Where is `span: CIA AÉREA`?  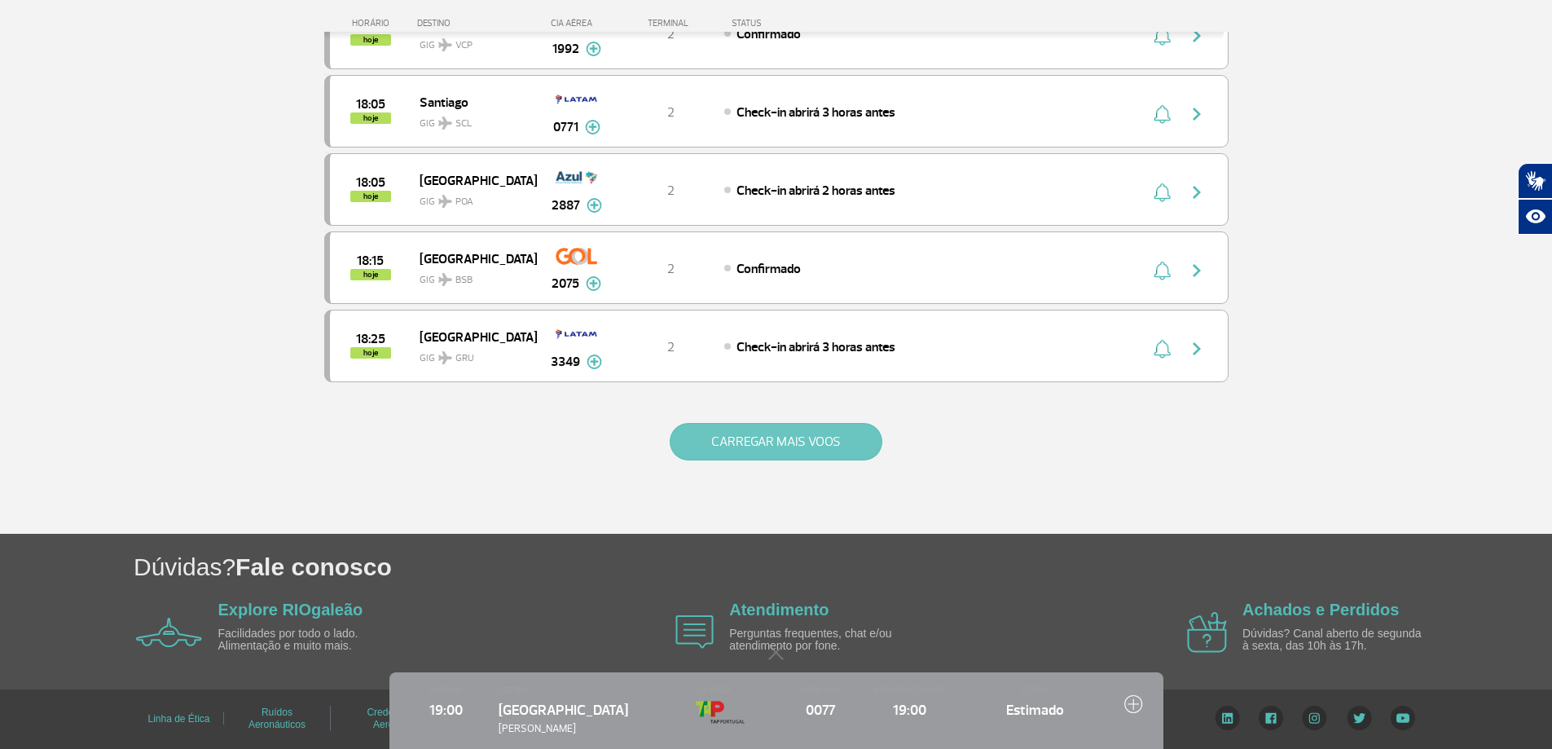 span: CIA AÉREA is located at coordinates (731, 690).